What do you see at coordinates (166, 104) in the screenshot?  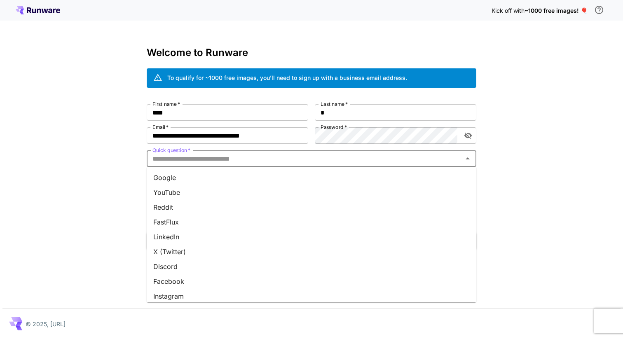 I see `label: First name` at bounding box center [166, 104].